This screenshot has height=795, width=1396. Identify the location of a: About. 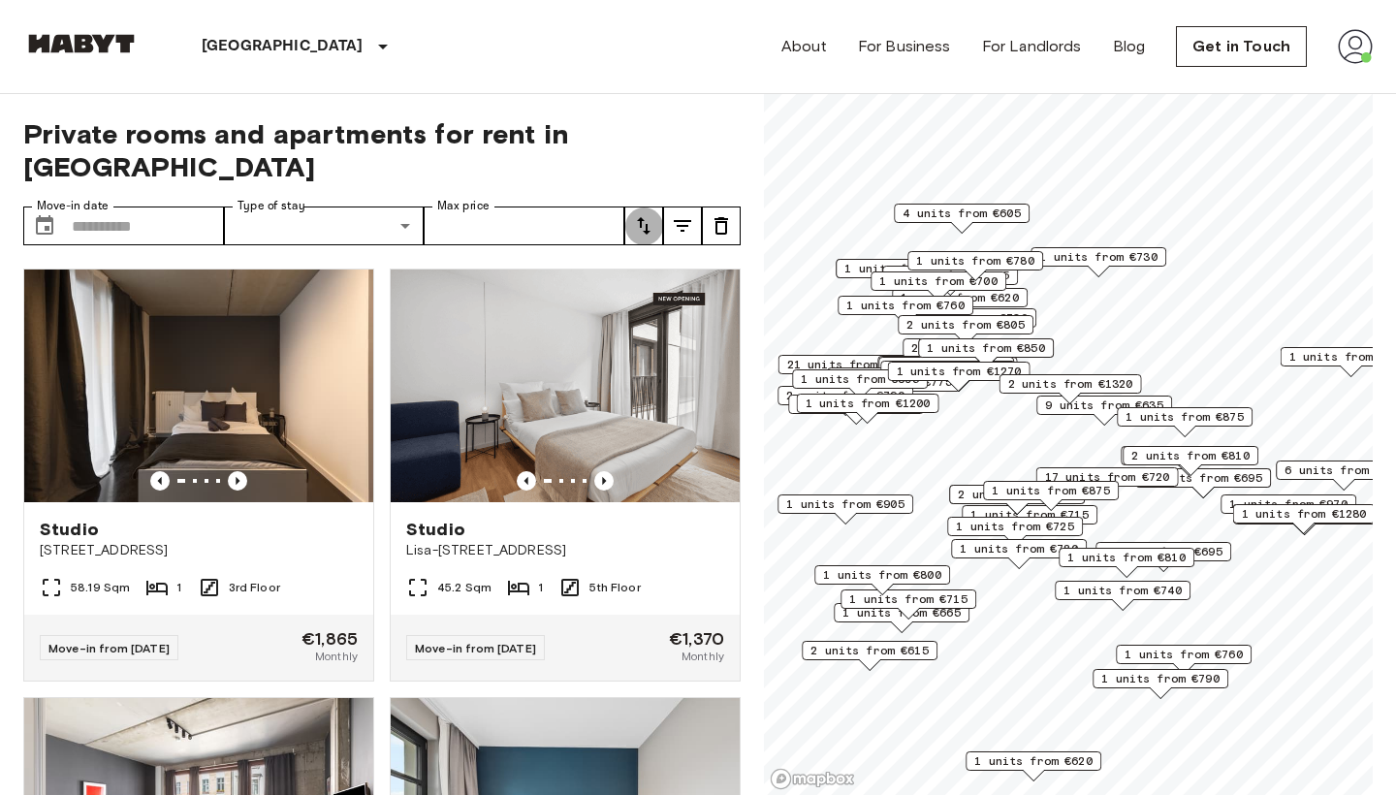
(803, 47).